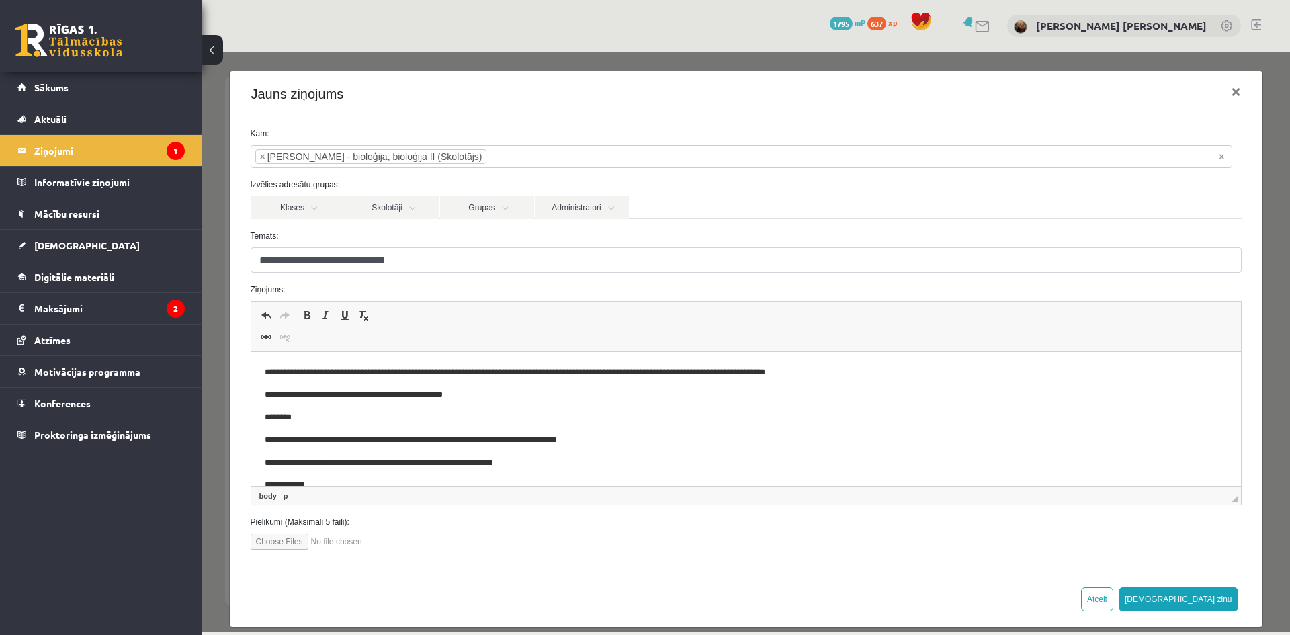  What do you see at coordinates (1020, 105) in the screenshot?
I see `span: Noņemt visus vienumus` at bounding box center [1020, 105].